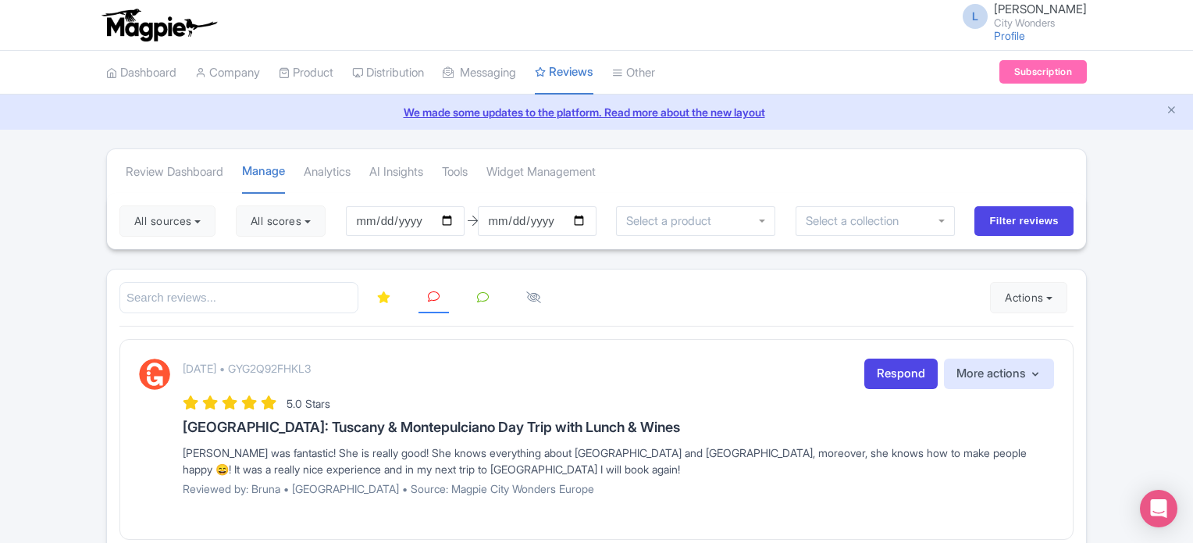 This screenshot has width=1193, height=543. Describe the element at coordinates (227, 73) in the screenshot. I see `a: Company` at that location.